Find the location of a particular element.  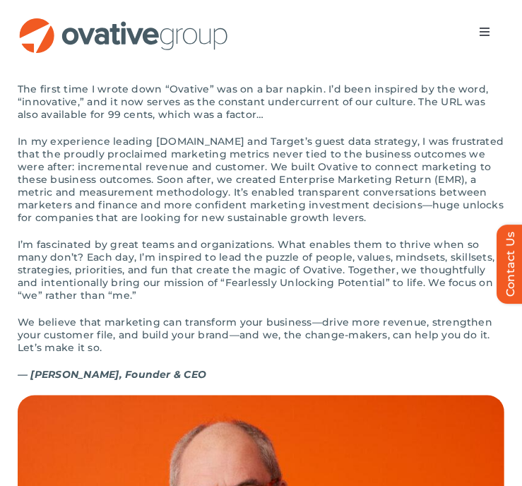

p: We believe that marketing can transform your business—drive more revenue, strengthen your custome... is located at coordinates (261, 335).